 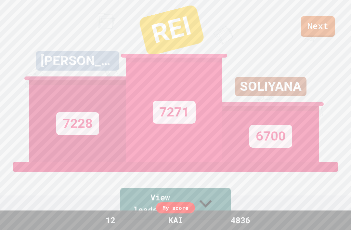 I want to click on div: REI, so click(x=171, y=30).